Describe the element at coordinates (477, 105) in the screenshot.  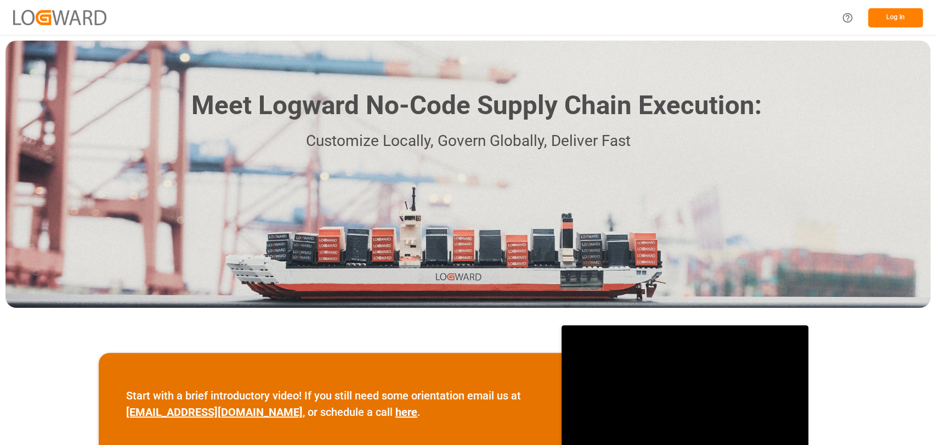
I see `h1: Meet Logward No-Code Supply Chain Execution:` at that location.